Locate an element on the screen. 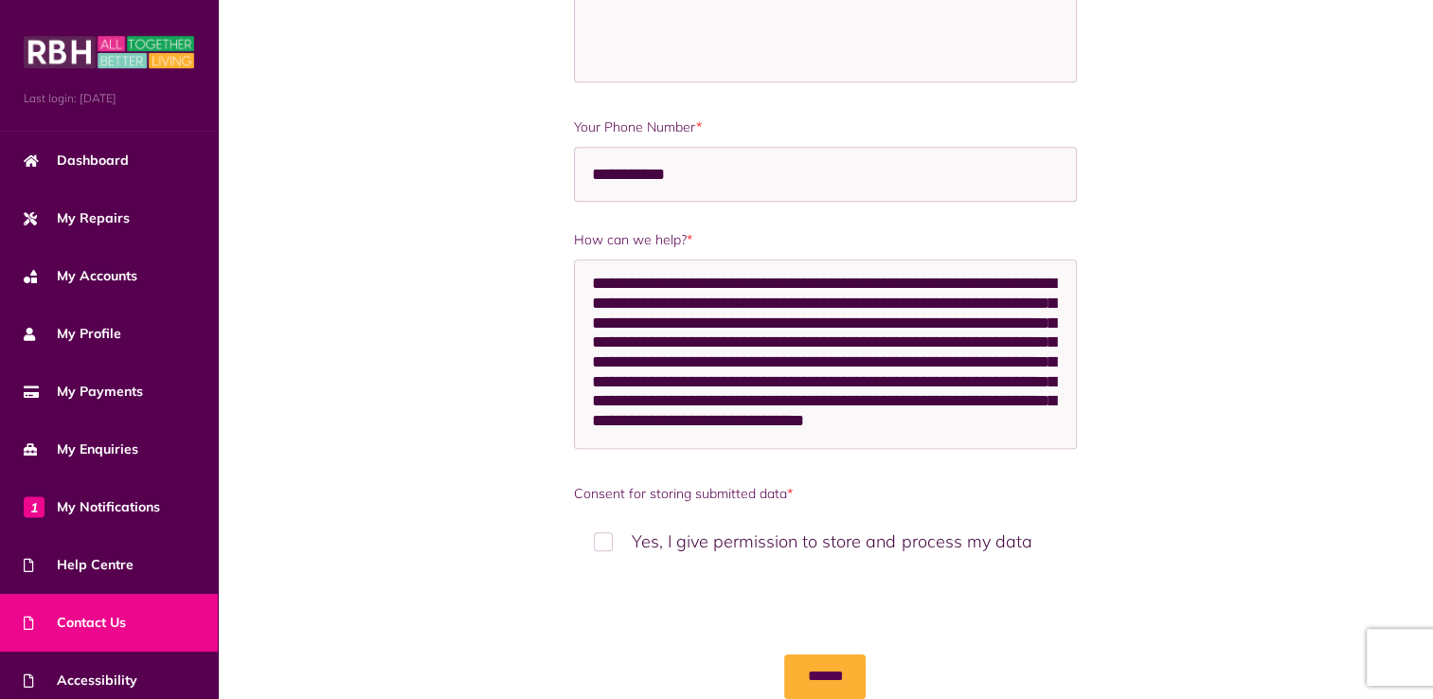 This screenshot has width=1433, height=699. img: MyRBH is located at coordinates (109, 52).